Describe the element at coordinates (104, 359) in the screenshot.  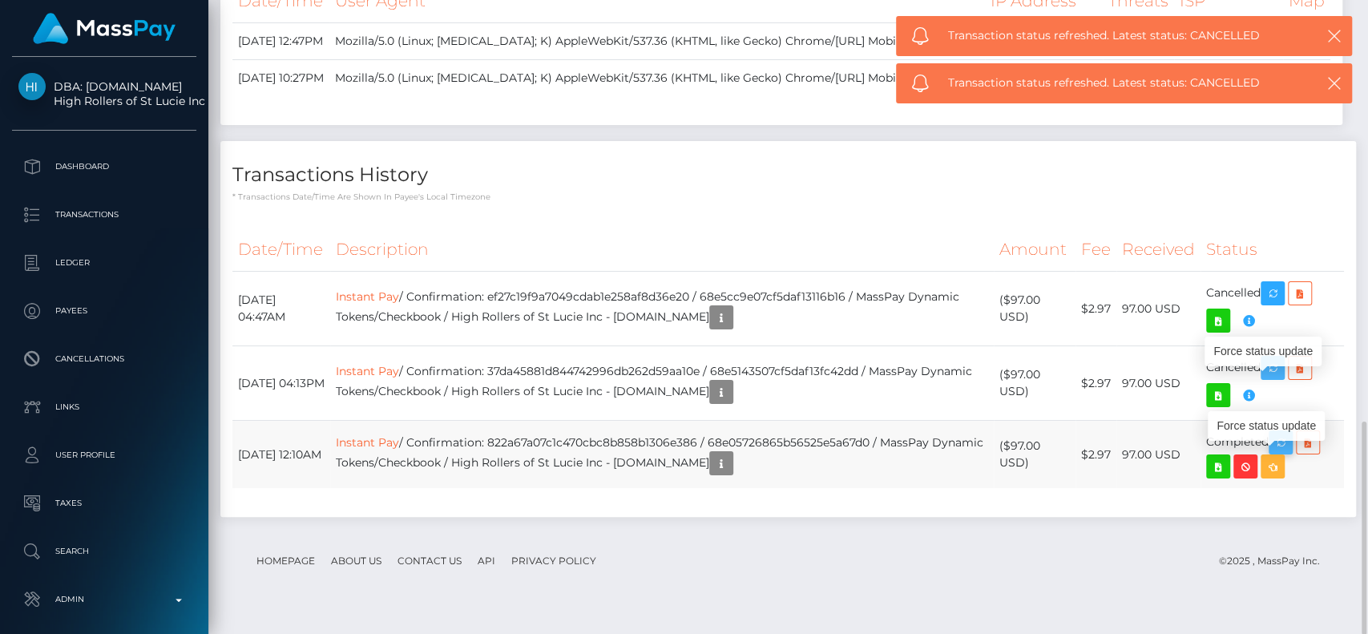
I see `p: Cancellations` at that location.